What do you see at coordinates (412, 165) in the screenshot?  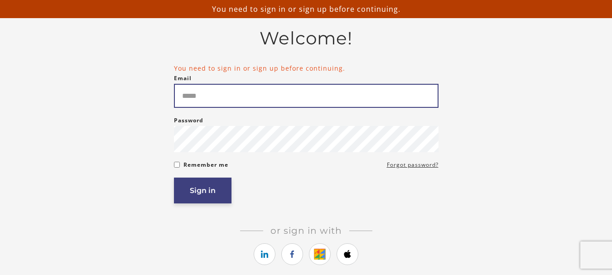 I see `a: Forgot password?` at bounding box center [412, 165].